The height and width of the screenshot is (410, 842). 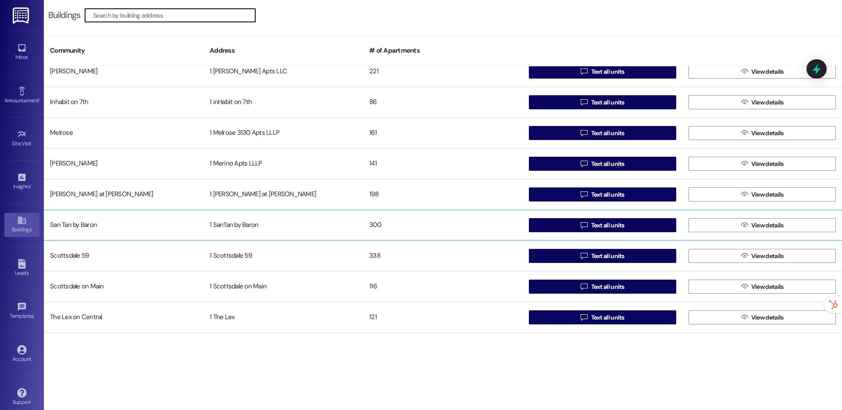 I want to click on div: 1 inHabit on 7th, so click(x=283, y=102).